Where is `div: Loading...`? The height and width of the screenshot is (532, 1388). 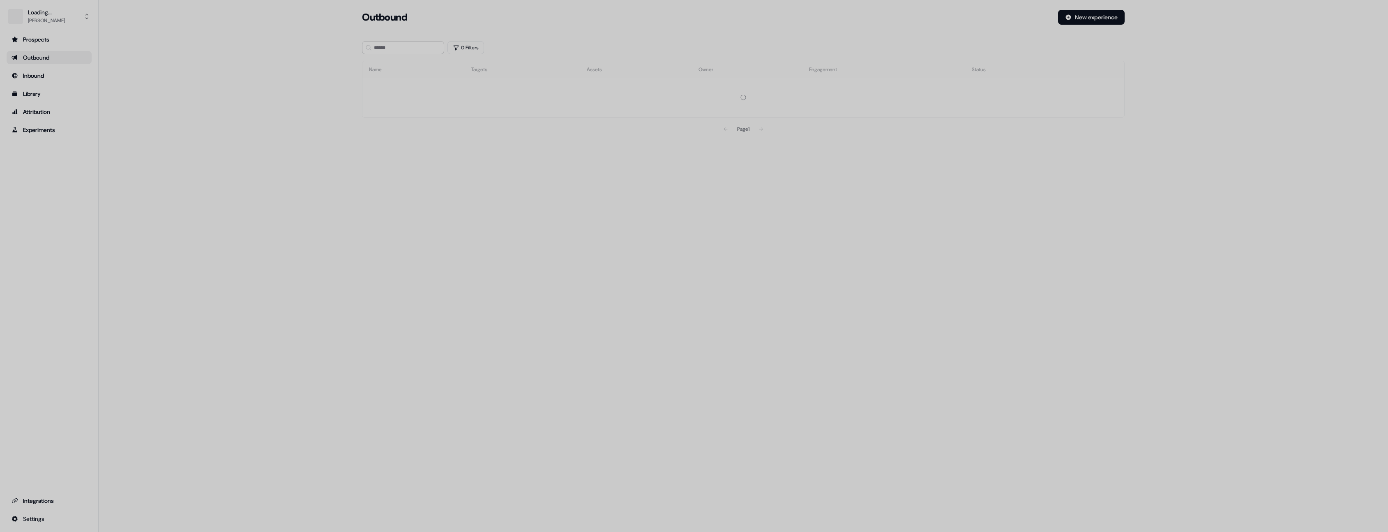 div: Loading... is located at coordinates (46, 12).